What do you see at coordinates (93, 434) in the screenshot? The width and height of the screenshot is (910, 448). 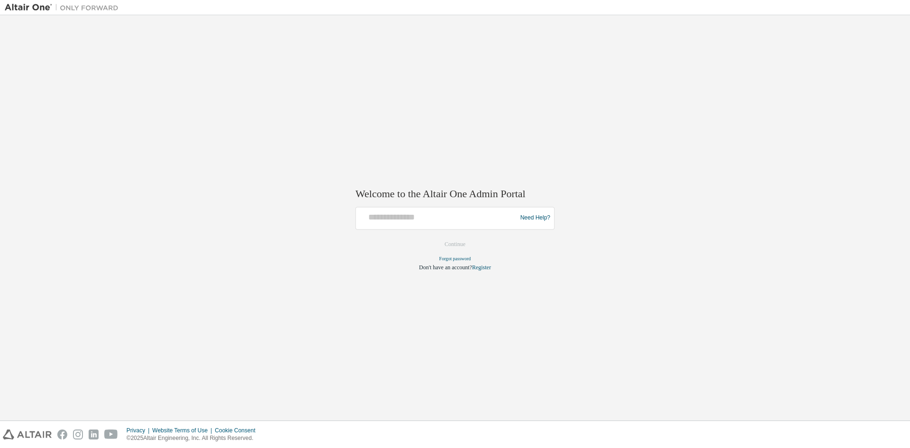 I see `img: linkedin.svg` at bounding box center [93, 434].